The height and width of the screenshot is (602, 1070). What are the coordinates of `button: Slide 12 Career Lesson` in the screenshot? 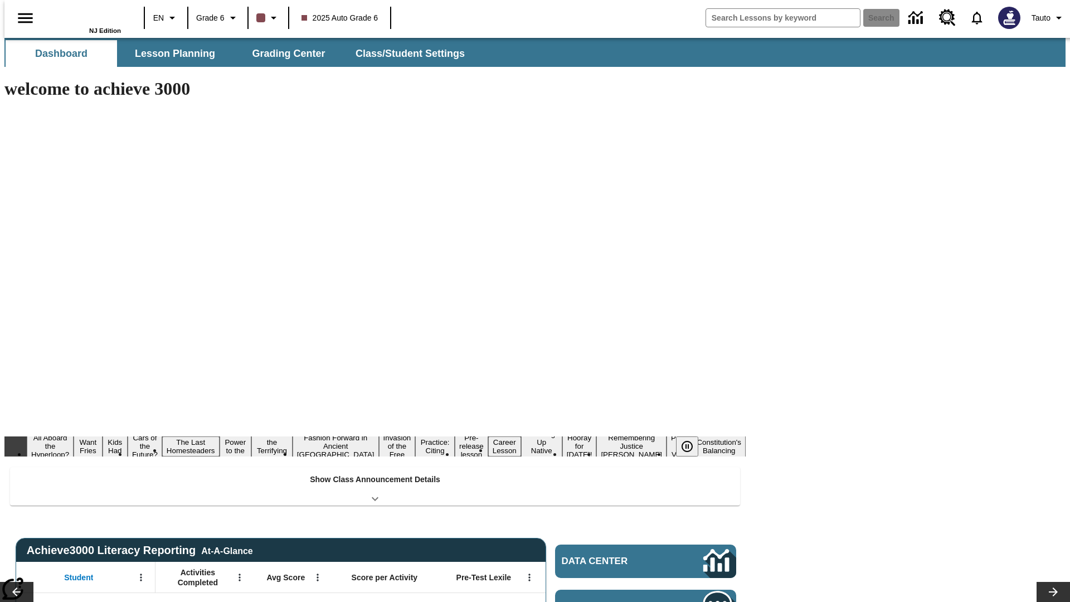 It's located at (504, 446).